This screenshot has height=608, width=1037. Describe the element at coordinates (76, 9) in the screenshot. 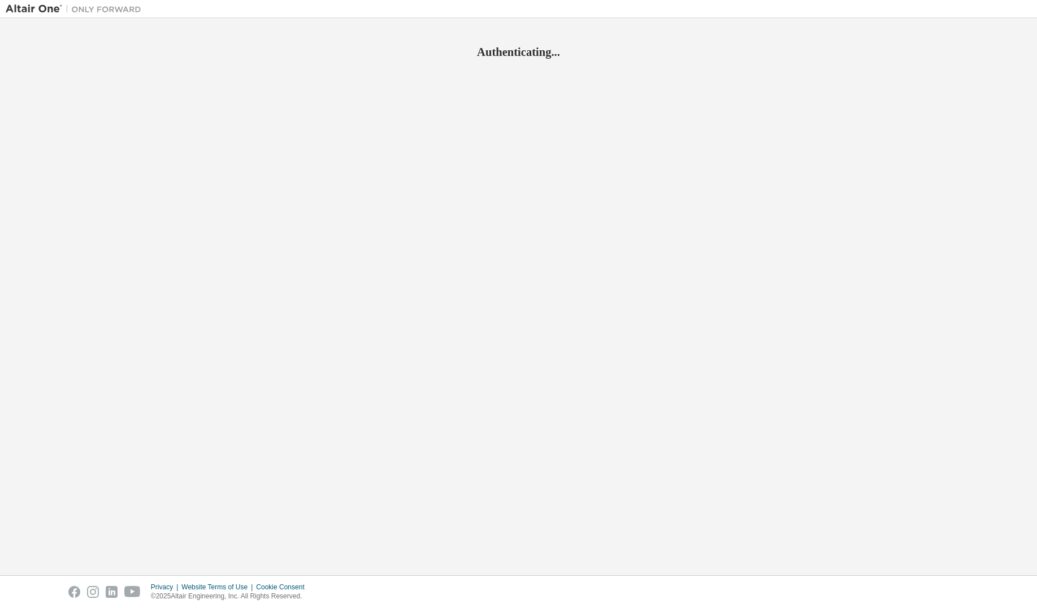

I see `img: Altair One` at that location.